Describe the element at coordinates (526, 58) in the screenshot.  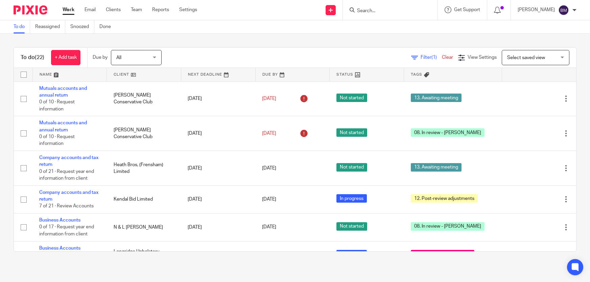
I see `span: Select saved view` at that location.